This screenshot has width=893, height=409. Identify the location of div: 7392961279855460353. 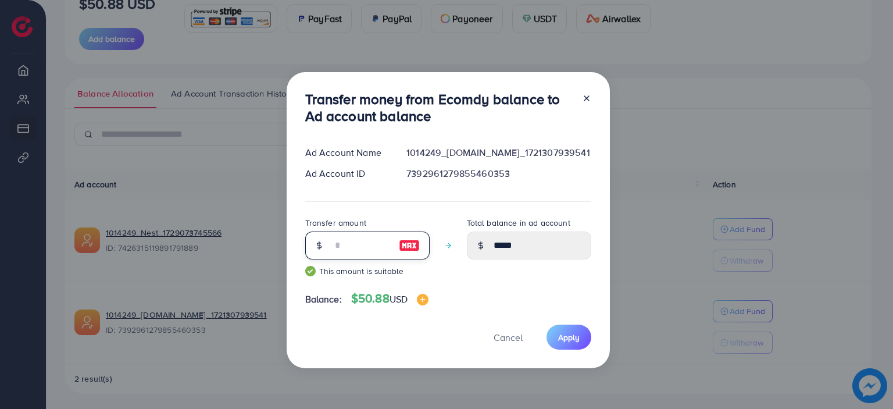
(498, 173).